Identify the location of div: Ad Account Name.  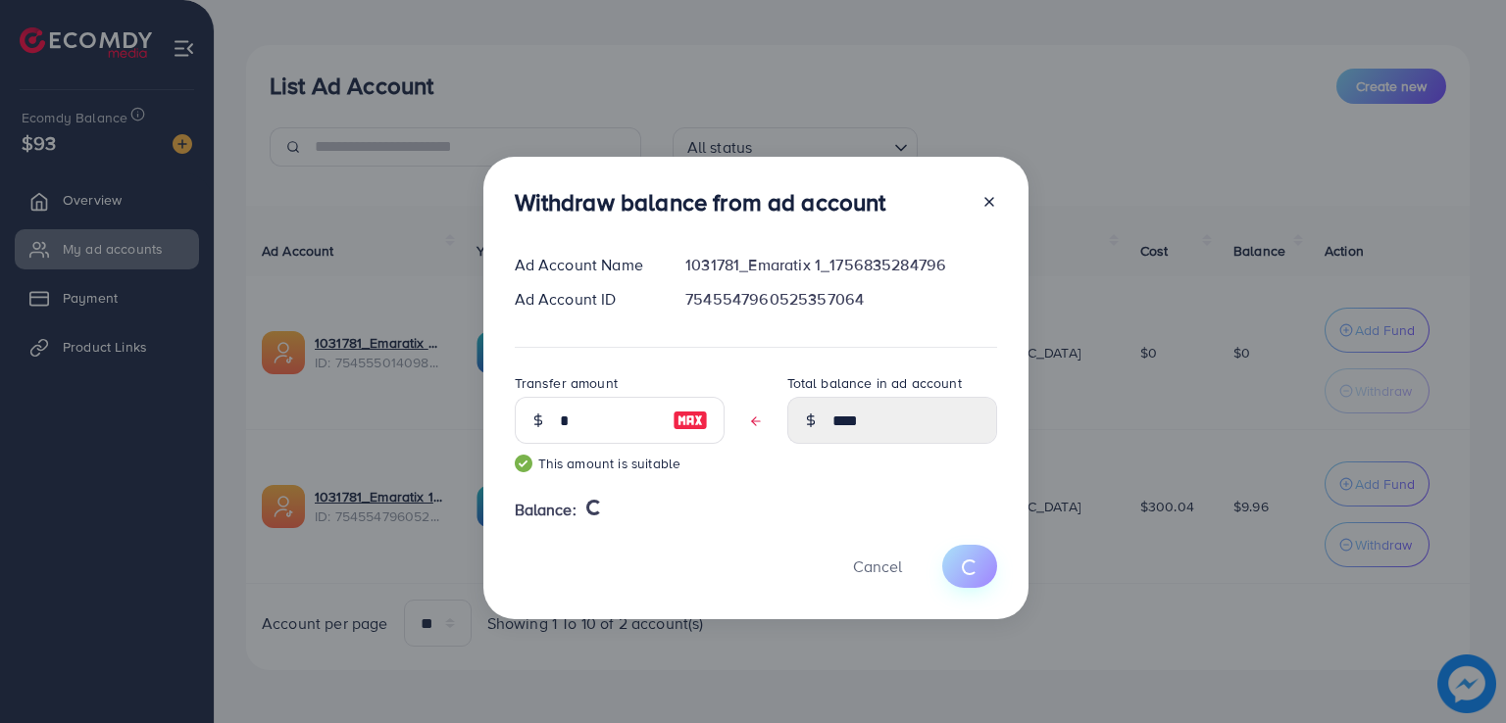
(584, 265).